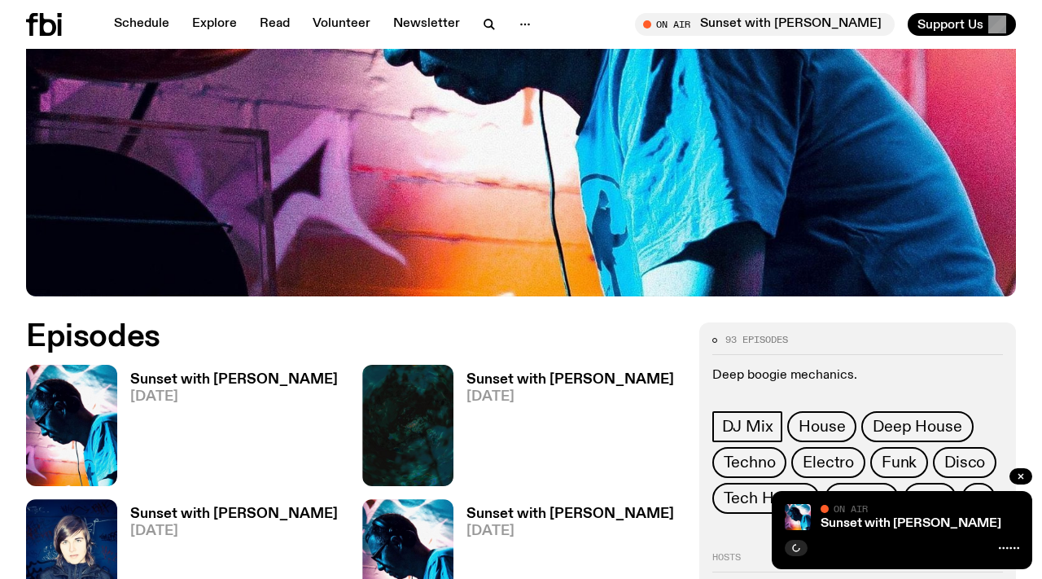  Describe the element at coordinates (828, 463) in the screenshot. I see `a: Electro` at that location.